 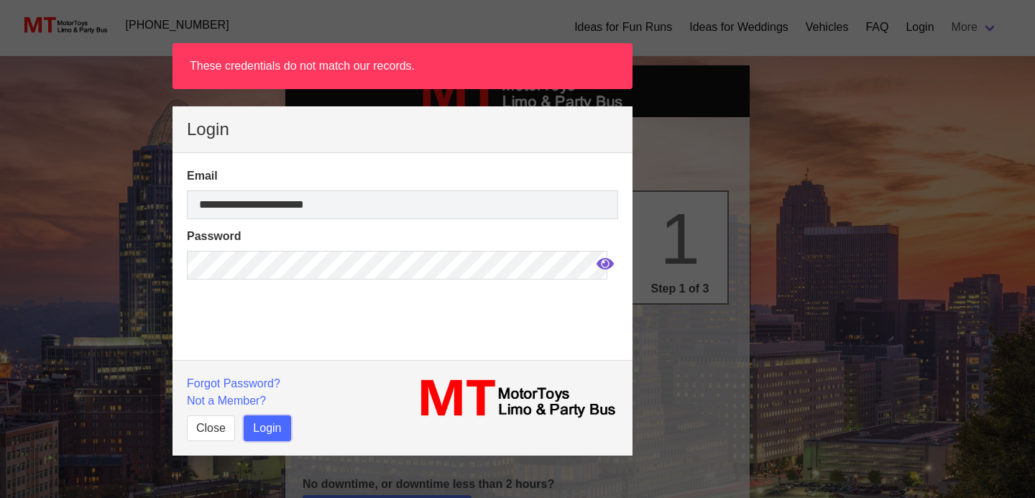 I want to click on p: Login, so click(x=402, y=129).